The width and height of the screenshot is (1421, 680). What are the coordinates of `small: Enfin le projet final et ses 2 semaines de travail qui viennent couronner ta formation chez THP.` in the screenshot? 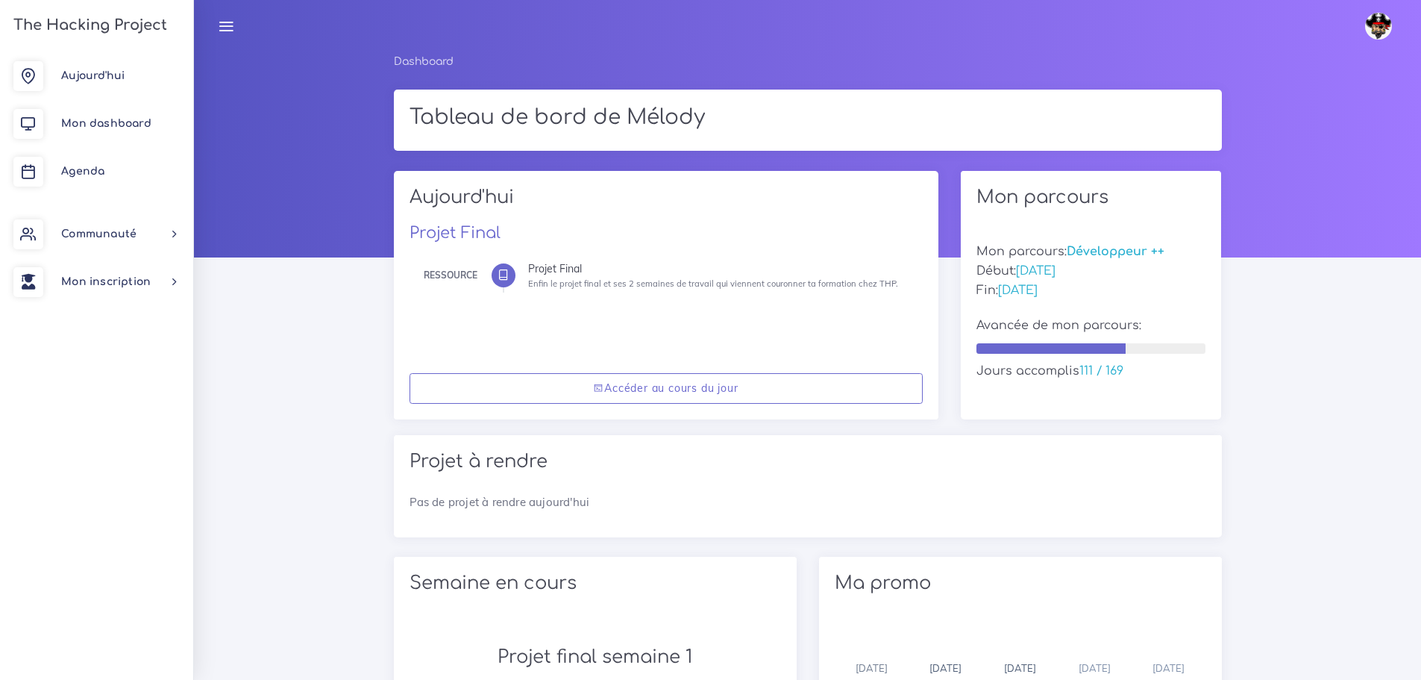 It's located at (713, 283).